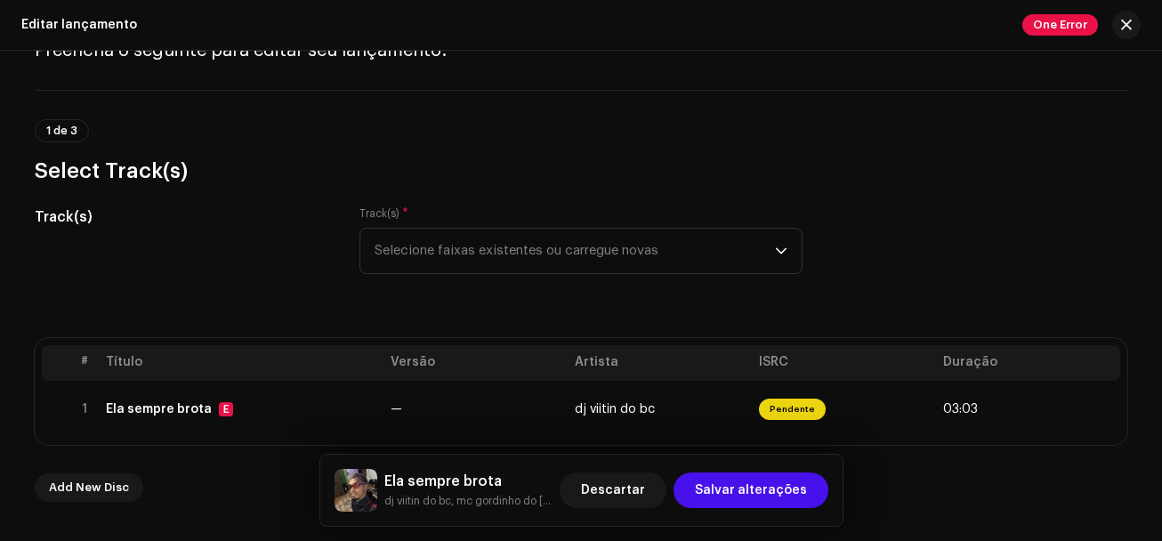  I want to click on label: Track(s), so click(384, 214).